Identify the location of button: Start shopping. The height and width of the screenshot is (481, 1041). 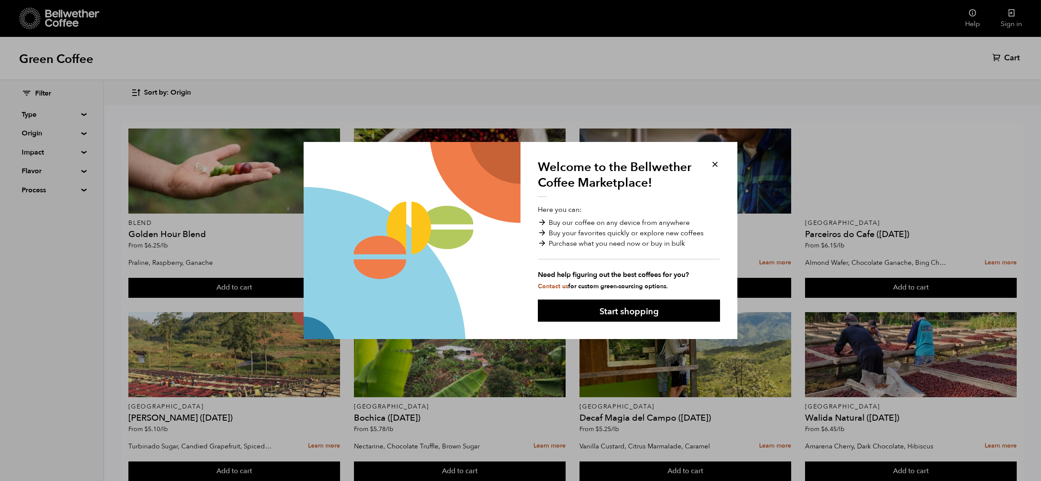
(629, 310).